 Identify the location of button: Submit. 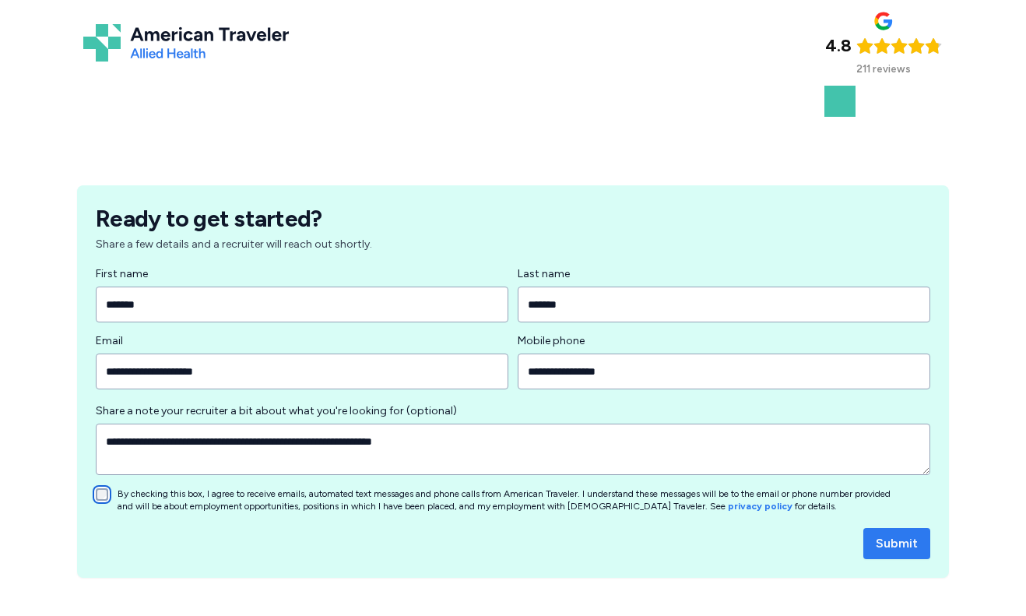
(897, 543).